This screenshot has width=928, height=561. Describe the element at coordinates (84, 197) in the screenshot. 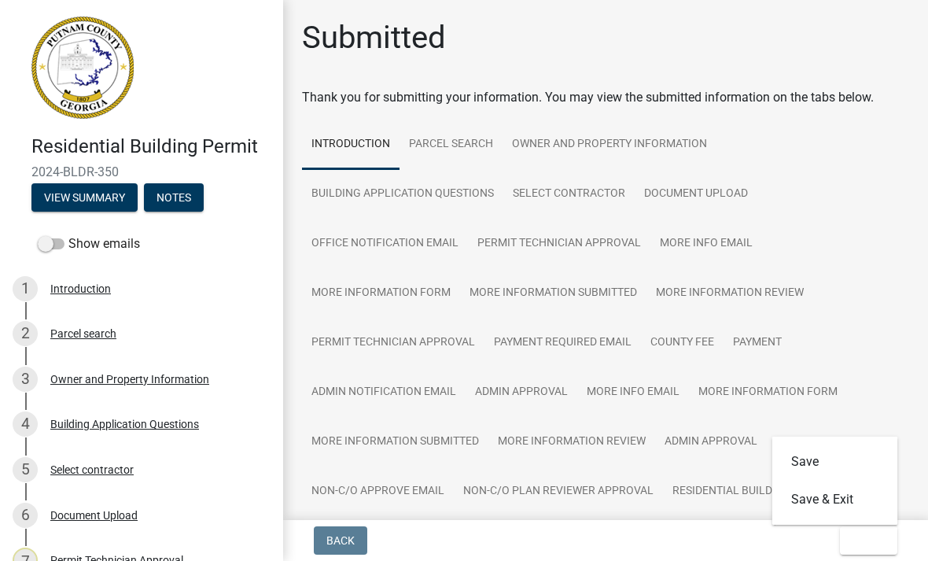

I see `button: View Summary` at that location.